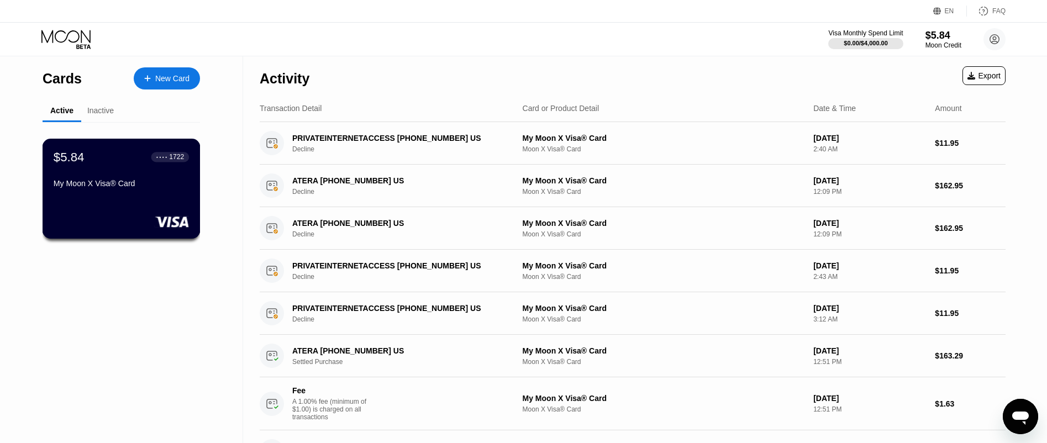  Describe the element at coordinates (334, 409) in the screenshot. I see `div: A 1.00% fee (minimum of $1.00) is charged on all transactions` at that location.